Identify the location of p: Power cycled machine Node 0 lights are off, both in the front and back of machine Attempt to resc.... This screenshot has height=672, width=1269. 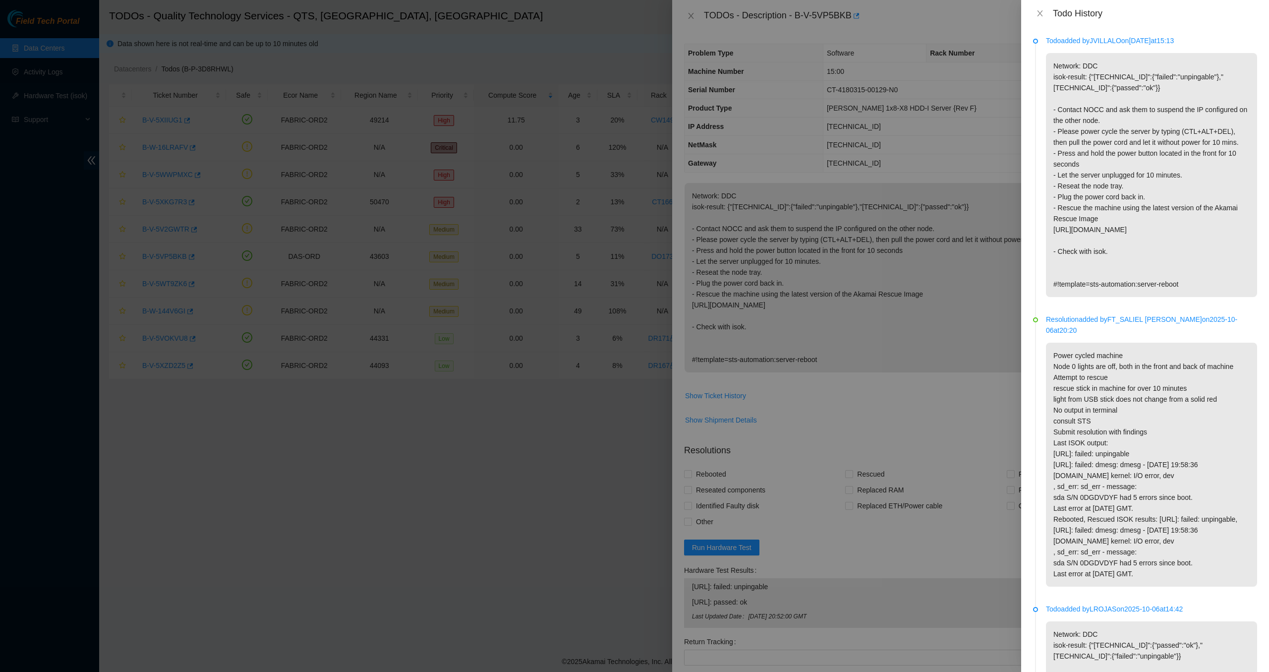
(1151, 464).